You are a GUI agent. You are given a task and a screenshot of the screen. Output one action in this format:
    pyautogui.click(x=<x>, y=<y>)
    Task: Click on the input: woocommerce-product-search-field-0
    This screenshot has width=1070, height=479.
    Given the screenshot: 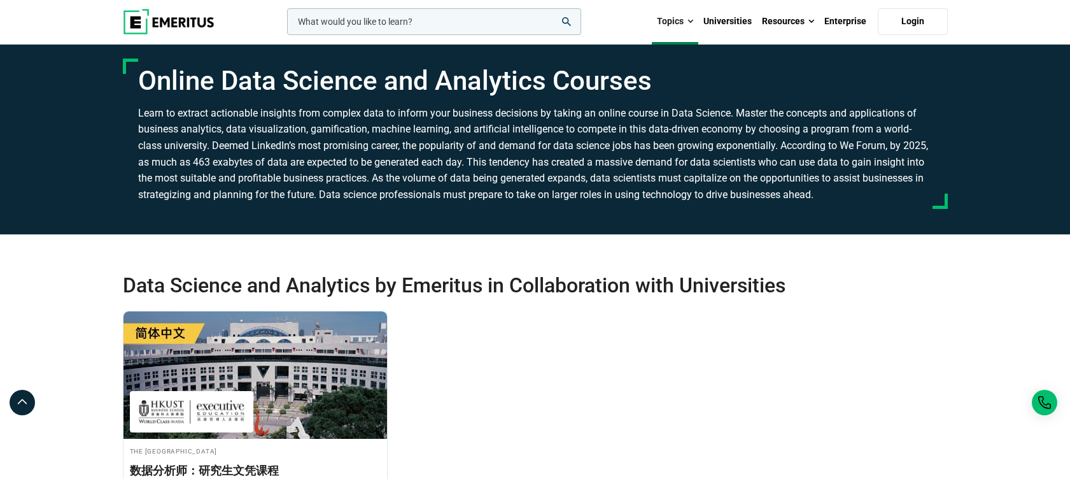 What is the action you would take?
    pyautogui.click(x=434, y=22)
    